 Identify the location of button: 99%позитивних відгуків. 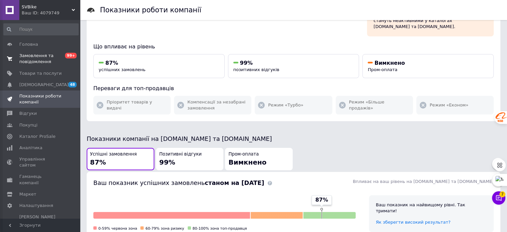
(294, 66).